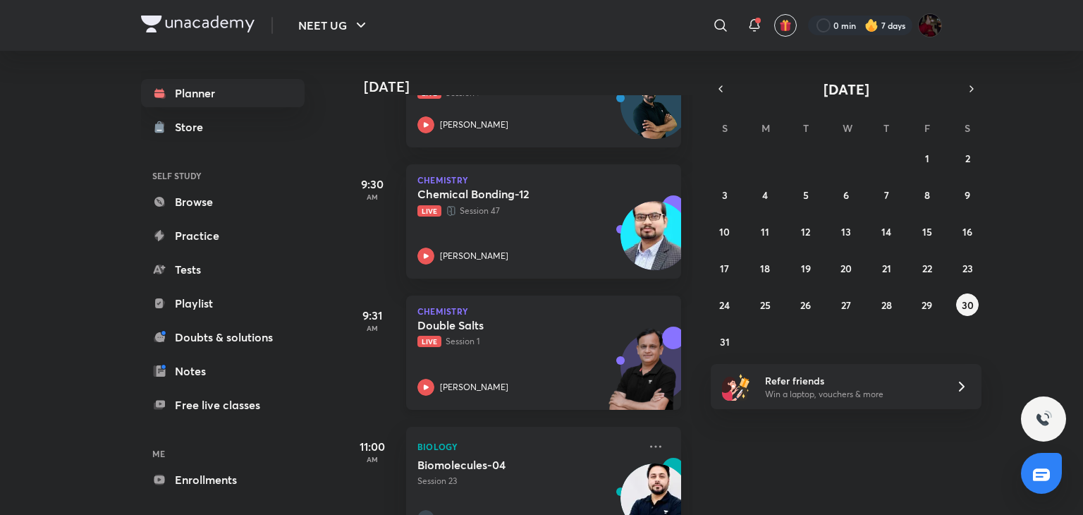 The height and width of the screenshot is (515, 1083). Describe the element at coordinates (223, 479) in the screenshot. I see `a: Enrollments` at that location.